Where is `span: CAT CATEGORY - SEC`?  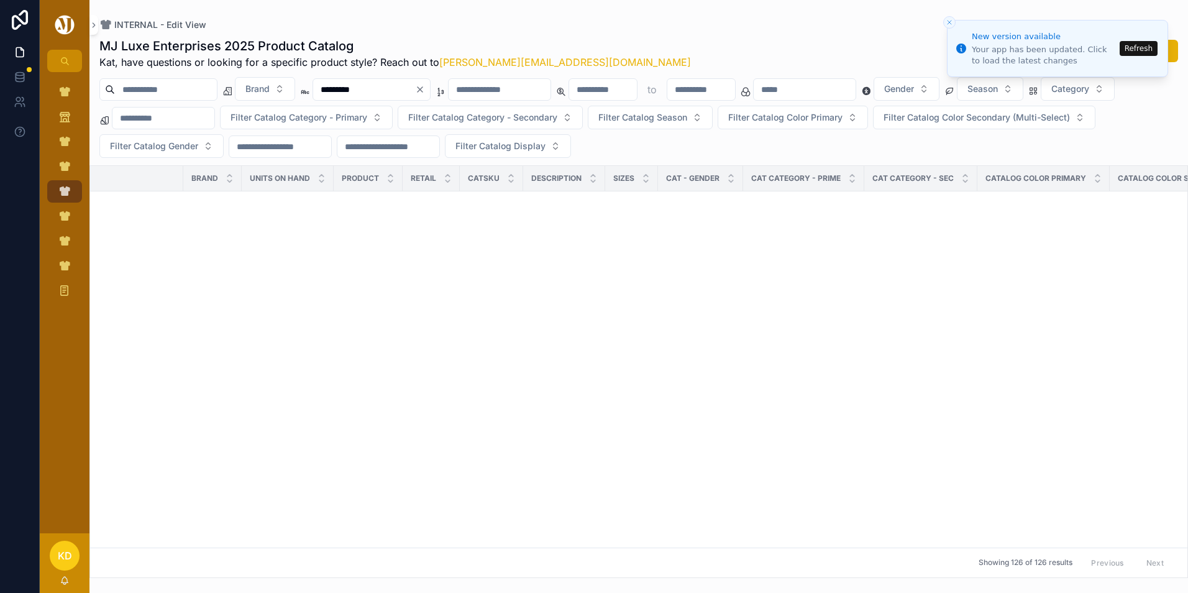 span: CAT CATEGORY - SEC is located at coordinates (913, 178).